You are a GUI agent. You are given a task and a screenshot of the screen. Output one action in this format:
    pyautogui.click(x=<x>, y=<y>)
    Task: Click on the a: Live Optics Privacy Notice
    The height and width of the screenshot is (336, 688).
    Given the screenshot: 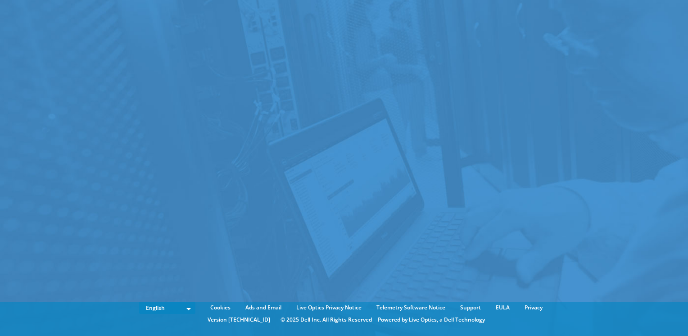 What is the action you would take?
    pyautogui.click(x=329, y=308)
    